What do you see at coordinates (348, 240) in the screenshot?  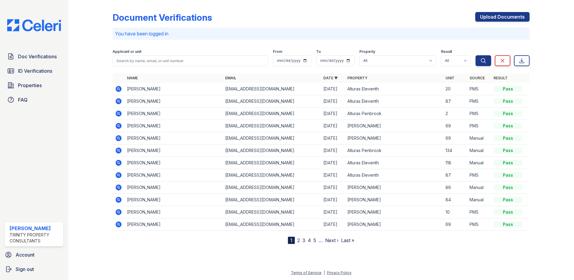 I see `a: Last »` at bounding box center [348, 240].